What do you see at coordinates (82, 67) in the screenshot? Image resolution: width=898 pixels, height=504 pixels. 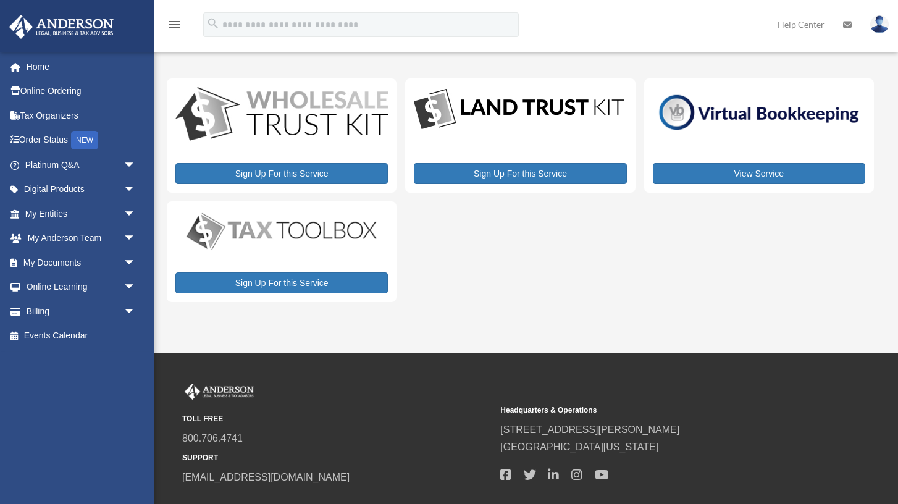 I see `a: Home` at bounding box center [82, 67].